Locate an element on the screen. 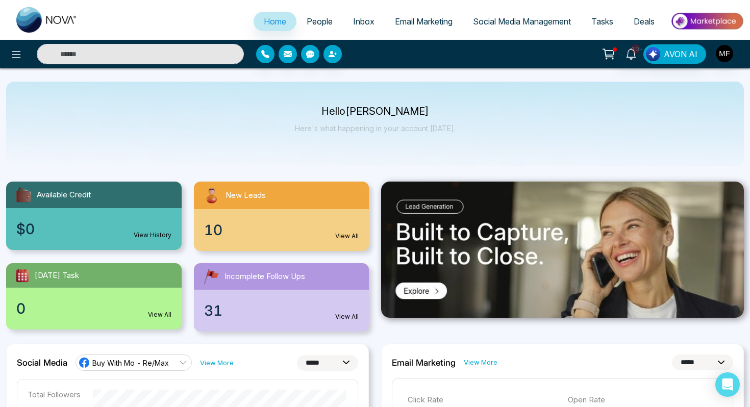  a: Email Marketing is located at coordinates (423, 21).